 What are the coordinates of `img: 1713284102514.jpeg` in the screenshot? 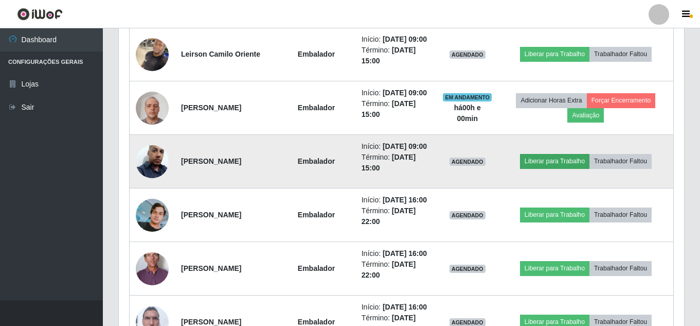 It's located at (152, 215).